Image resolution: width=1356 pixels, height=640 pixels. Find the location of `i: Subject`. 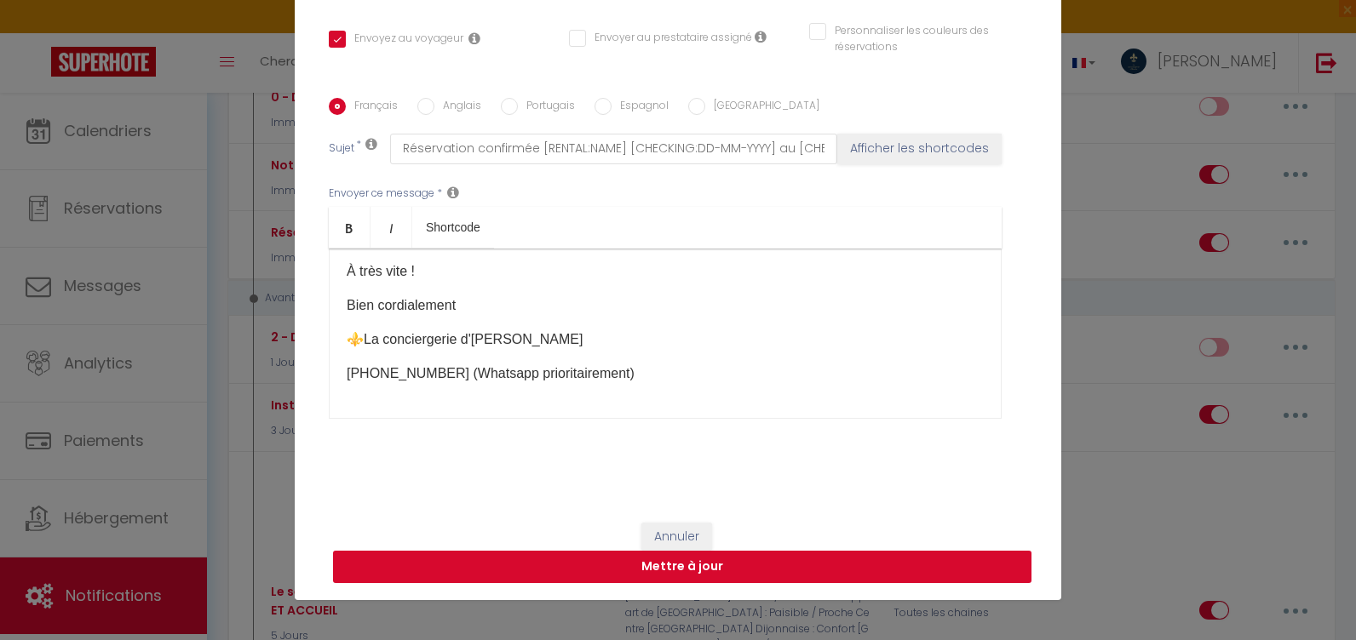

i: Subject is located at coordinates (371, 144).